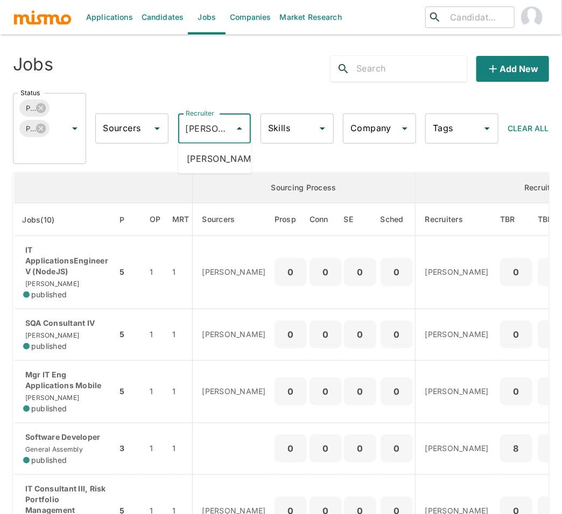 This screenshot has height=514, width=562. I want to click on img: logo, so click(43, 17).